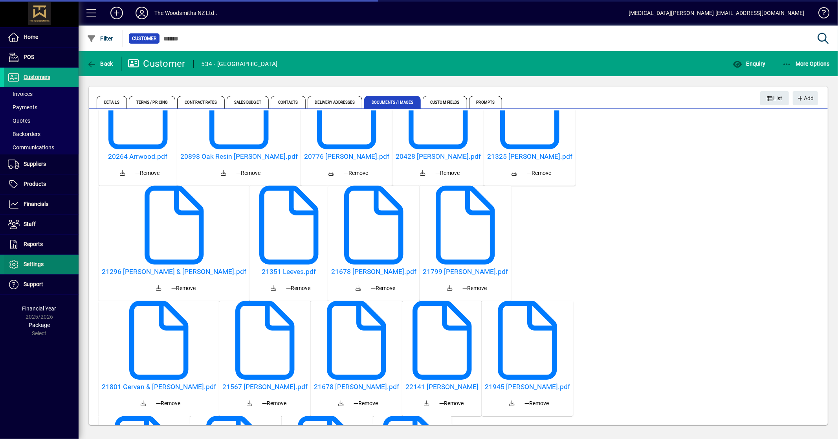 This screenshot has height=439, width=838. I want to click on button: Back, so click(100, 64).